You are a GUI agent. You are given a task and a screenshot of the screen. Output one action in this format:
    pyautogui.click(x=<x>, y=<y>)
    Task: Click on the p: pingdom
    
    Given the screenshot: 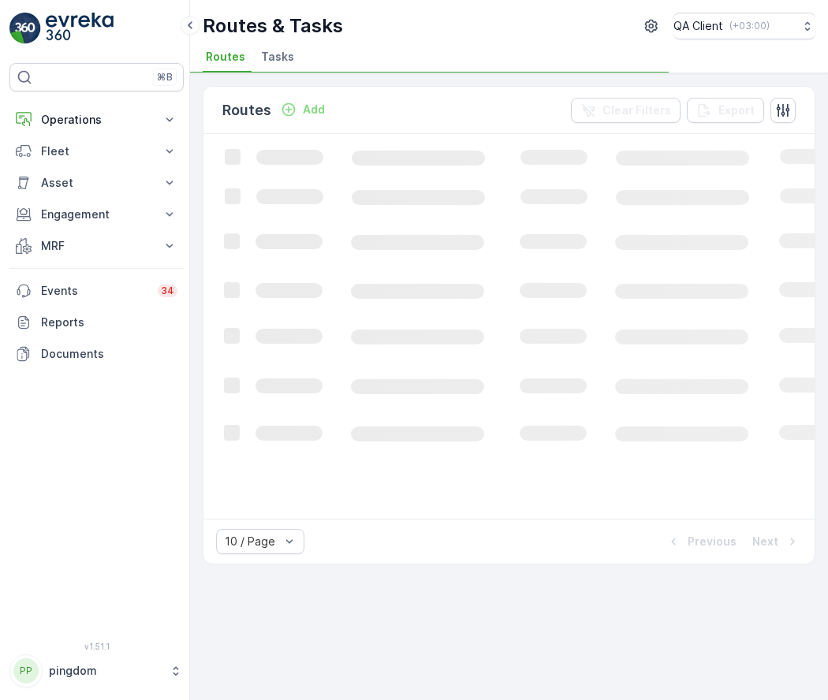 What is the action you would take?
    pyautogui.click(x=105, y=671)
    